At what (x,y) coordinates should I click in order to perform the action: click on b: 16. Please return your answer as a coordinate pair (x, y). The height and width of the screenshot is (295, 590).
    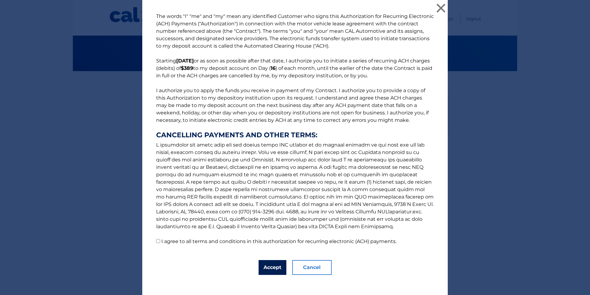
    Looking at the image, I should click on (273, 68).